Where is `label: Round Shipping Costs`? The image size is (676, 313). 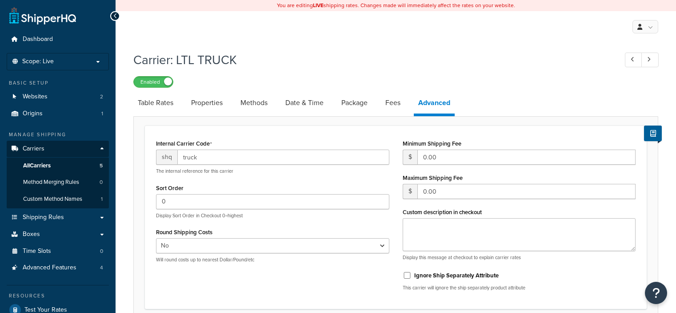 label: Round Shipping Costs is located at coordinates (184, 232).